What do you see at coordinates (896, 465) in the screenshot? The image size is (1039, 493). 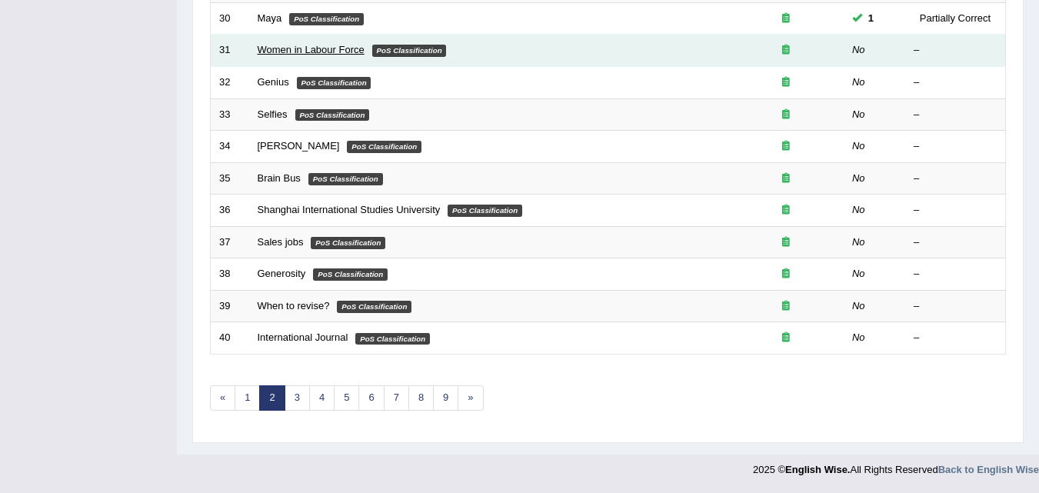 I see `div: 2025 © All Rights Reserved` at bounding box center [896, 465].